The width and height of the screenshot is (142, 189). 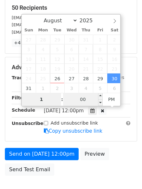 What do you see at coordinates (57, 59) in the screenshot?
I see `span: August 12, 2025` at bounding box center [57, 59].